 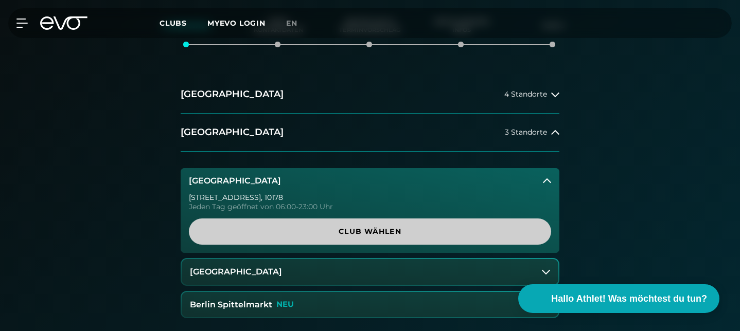 I want to click on span: 4 Standorte, so click(x=525, y=94).